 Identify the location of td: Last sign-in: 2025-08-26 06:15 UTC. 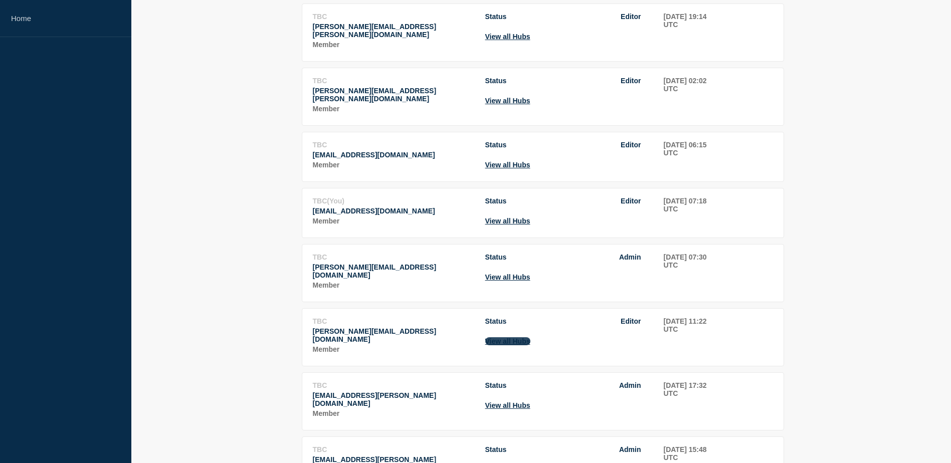
(690, 156).